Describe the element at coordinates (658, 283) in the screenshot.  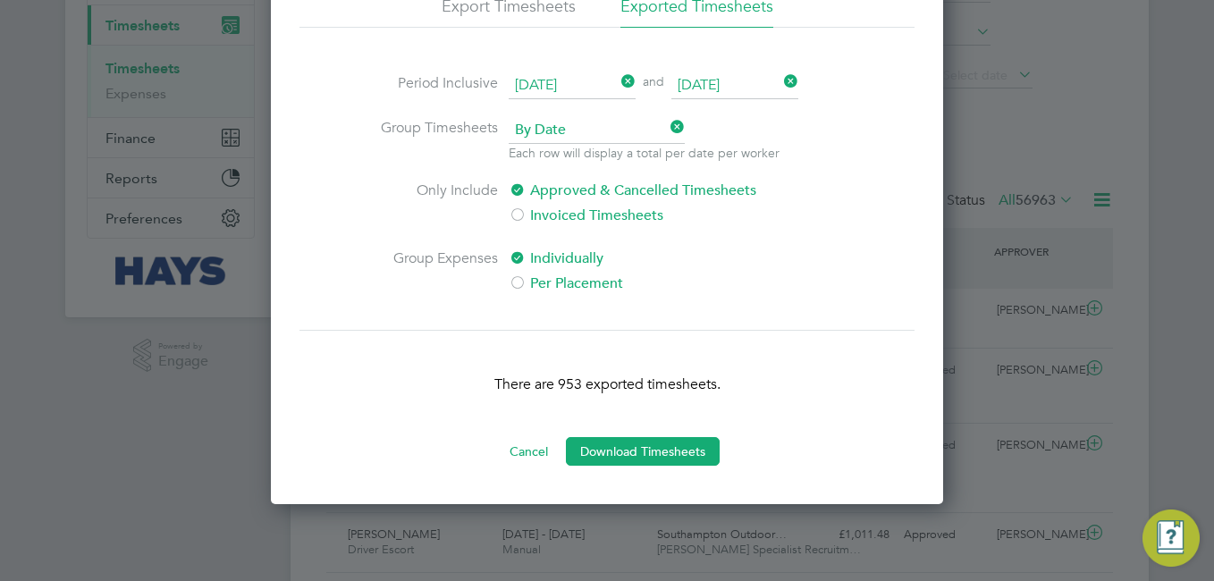
I see `label: Per Placement` at that location.